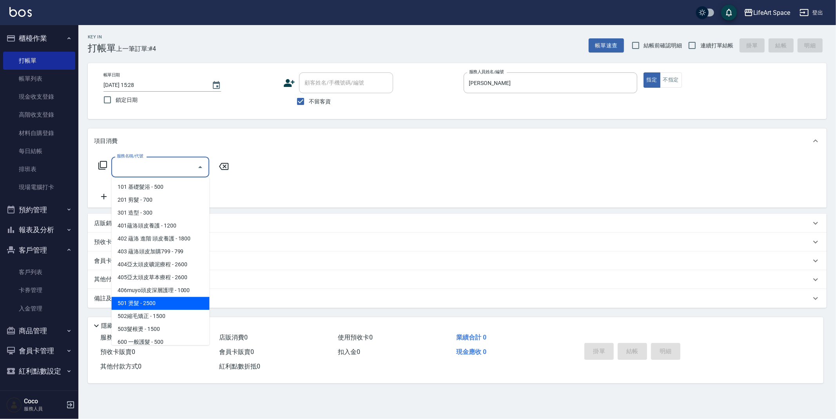  I want to click on label: 服務名稱/代號, so click(130, 156).